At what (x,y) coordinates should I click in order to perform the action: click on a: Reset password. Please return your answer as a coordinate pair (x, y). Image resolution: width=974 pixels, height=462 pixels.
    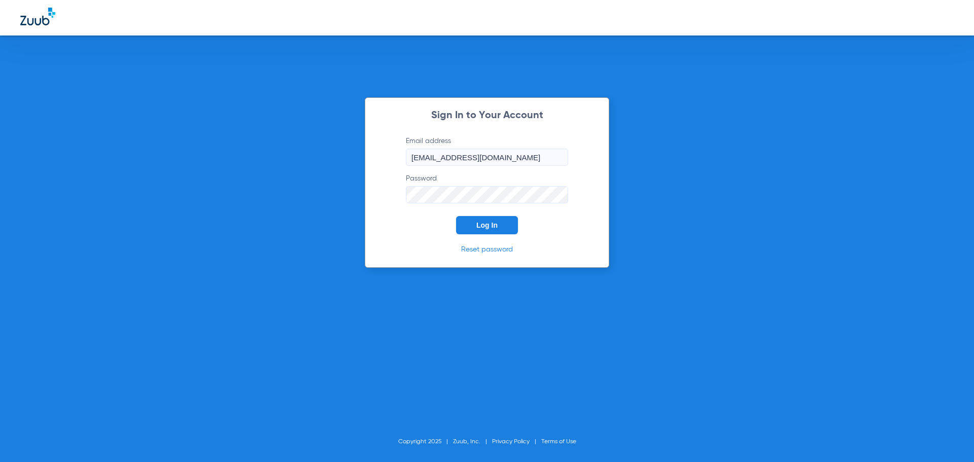
    Looking at the image, I should click on (487, 250).